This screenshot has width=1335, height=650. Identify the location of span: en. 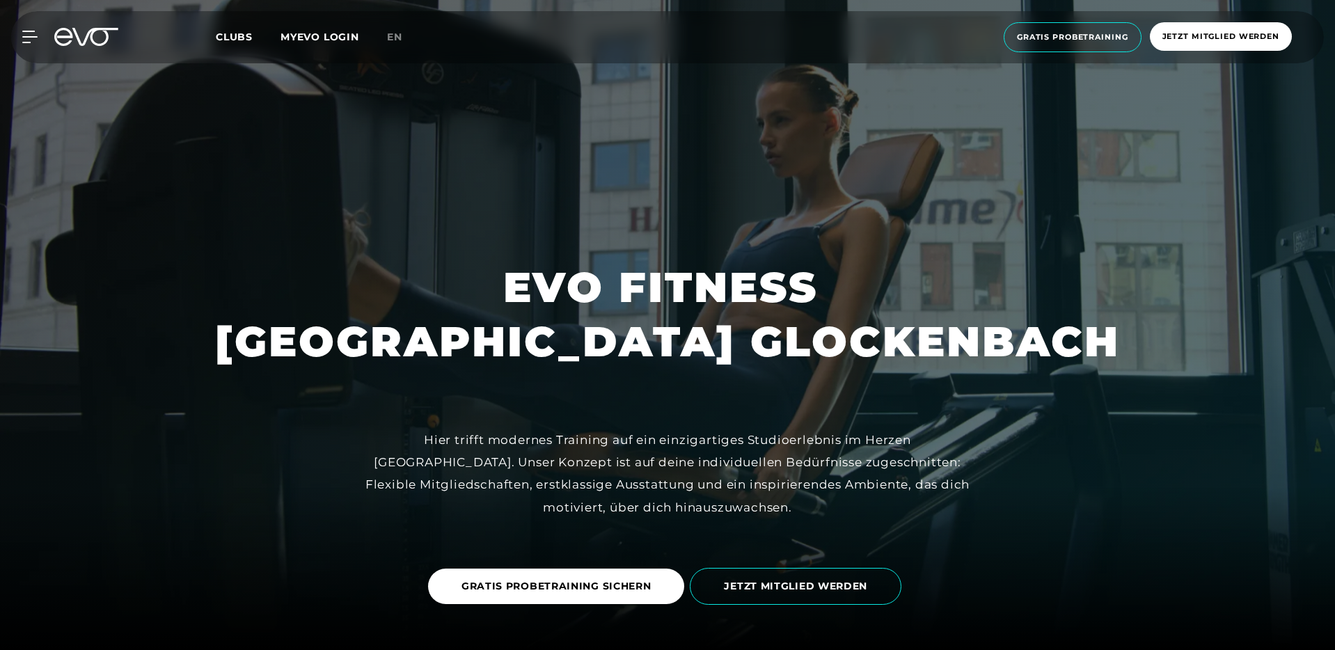
(395, 37).